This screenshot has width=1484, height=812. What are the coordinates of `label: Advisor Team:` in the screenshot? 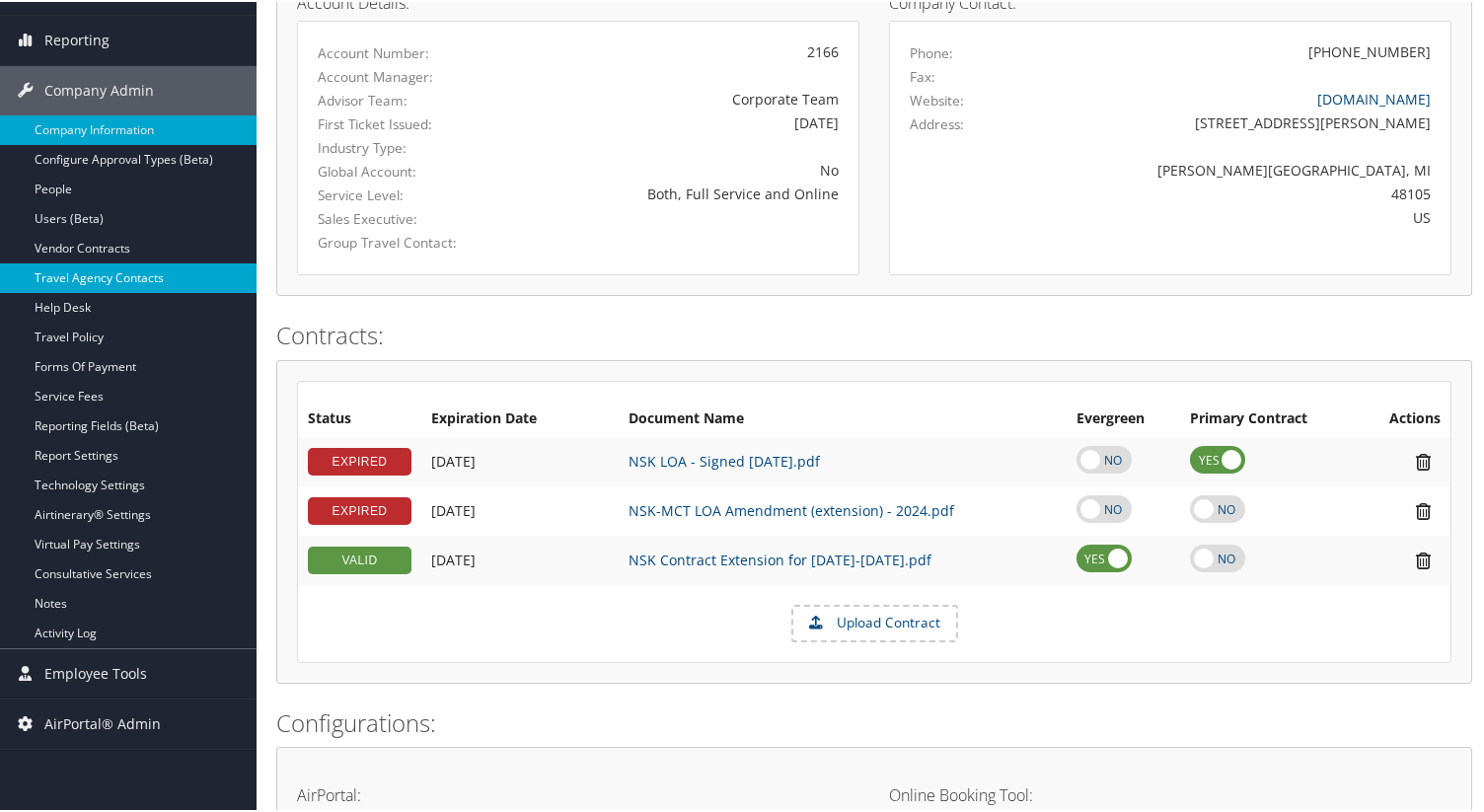 It's located at (395, 99).